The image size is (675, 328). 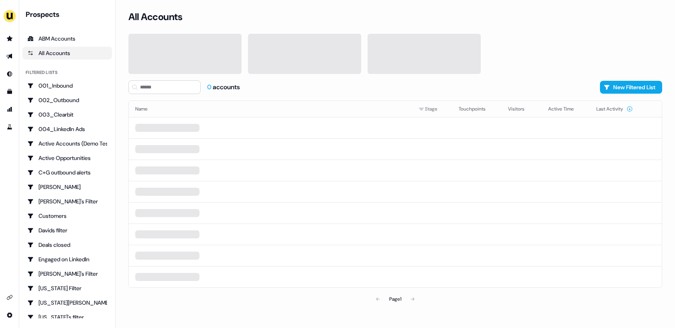 I want to click on div: Prospects, so click(x=69, y=14).